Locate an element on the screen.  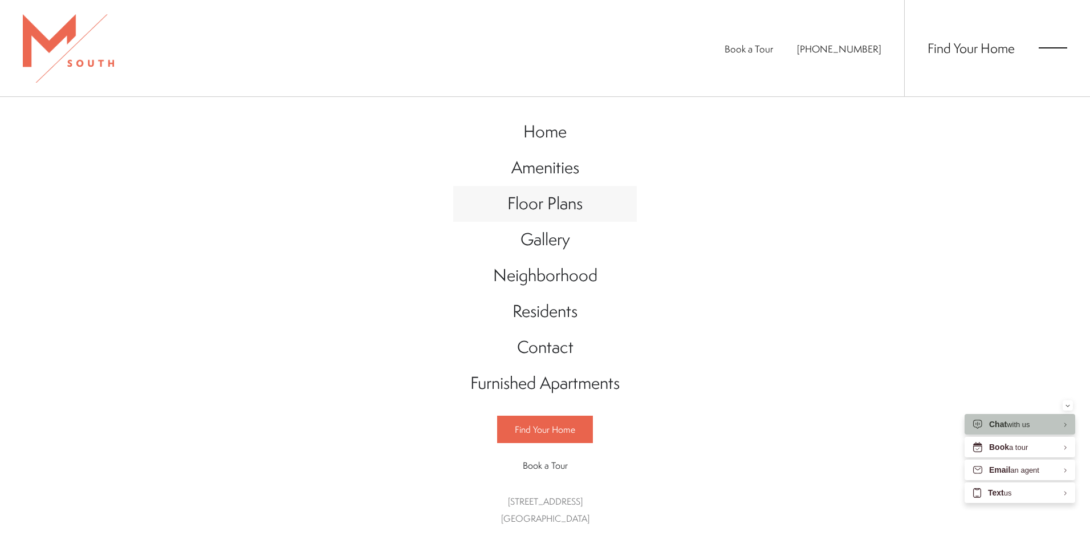
a: Go to Furnished Apartments (opens in a new tab) is located at coordinates (545, 383).